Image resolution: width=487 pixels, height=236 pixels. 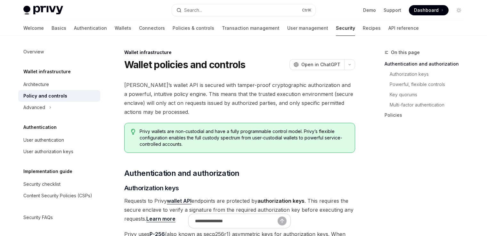 I want to click on h5: Authentication, so click(x=40, y=128).